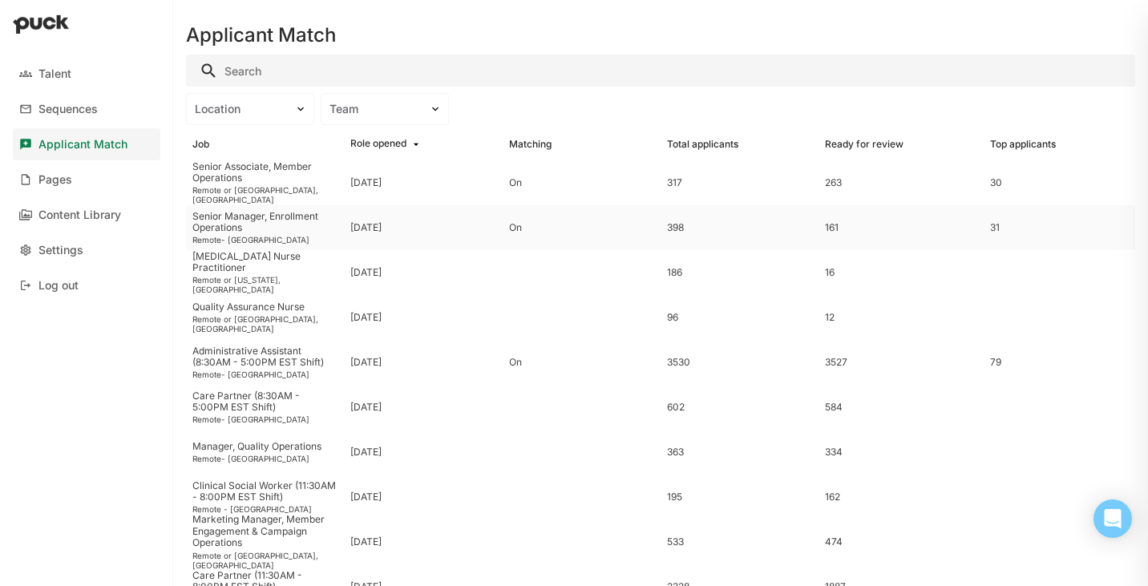 Image resolution: width=1148 pixels, height=586 pixels. I want to click on div: Content Library, so click(79, 215).